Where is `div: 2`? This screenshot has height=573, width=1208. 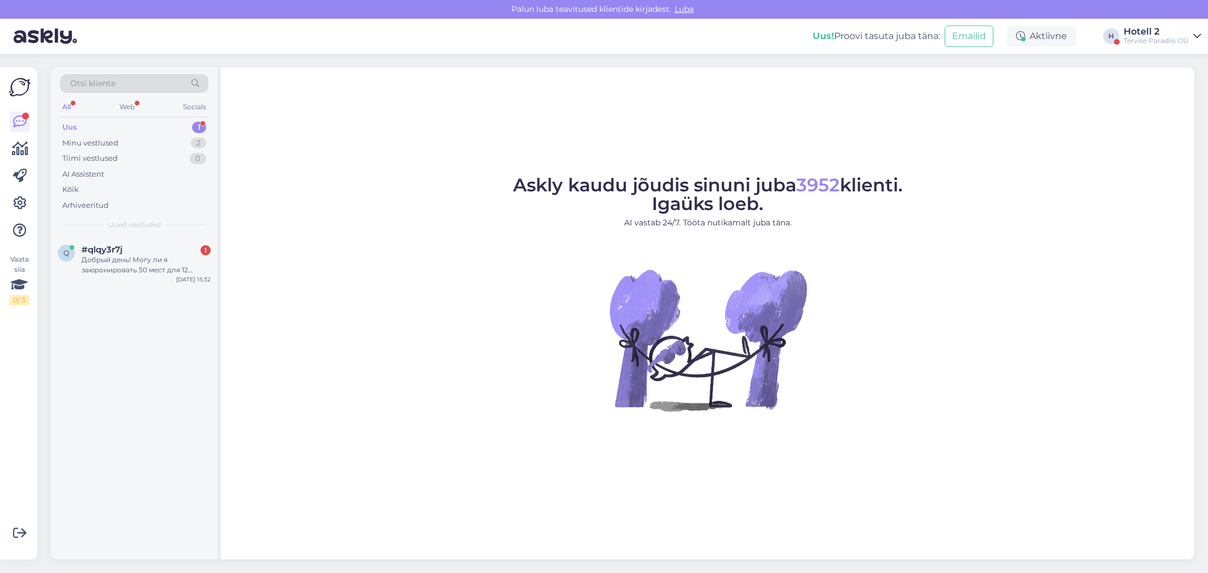
div: 2 is located at coordinates (198, 143).